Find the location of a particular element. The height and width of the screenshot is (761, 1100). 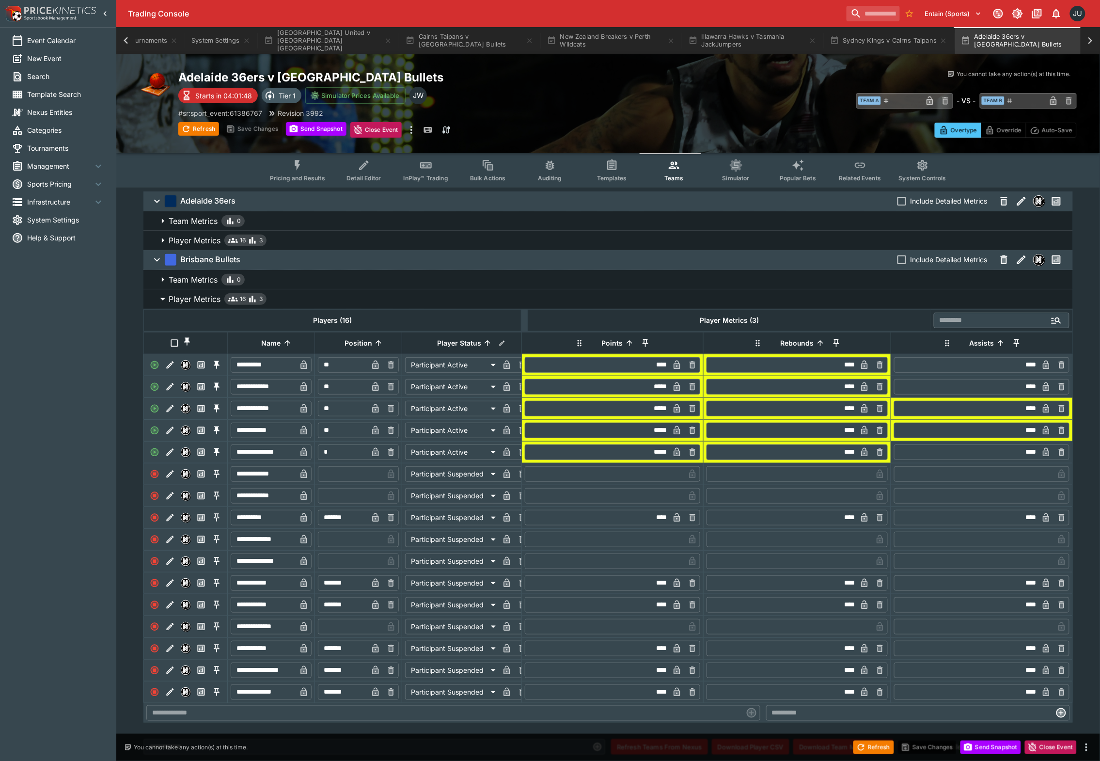

div: Event type filters is located at coordinates (608, 170).